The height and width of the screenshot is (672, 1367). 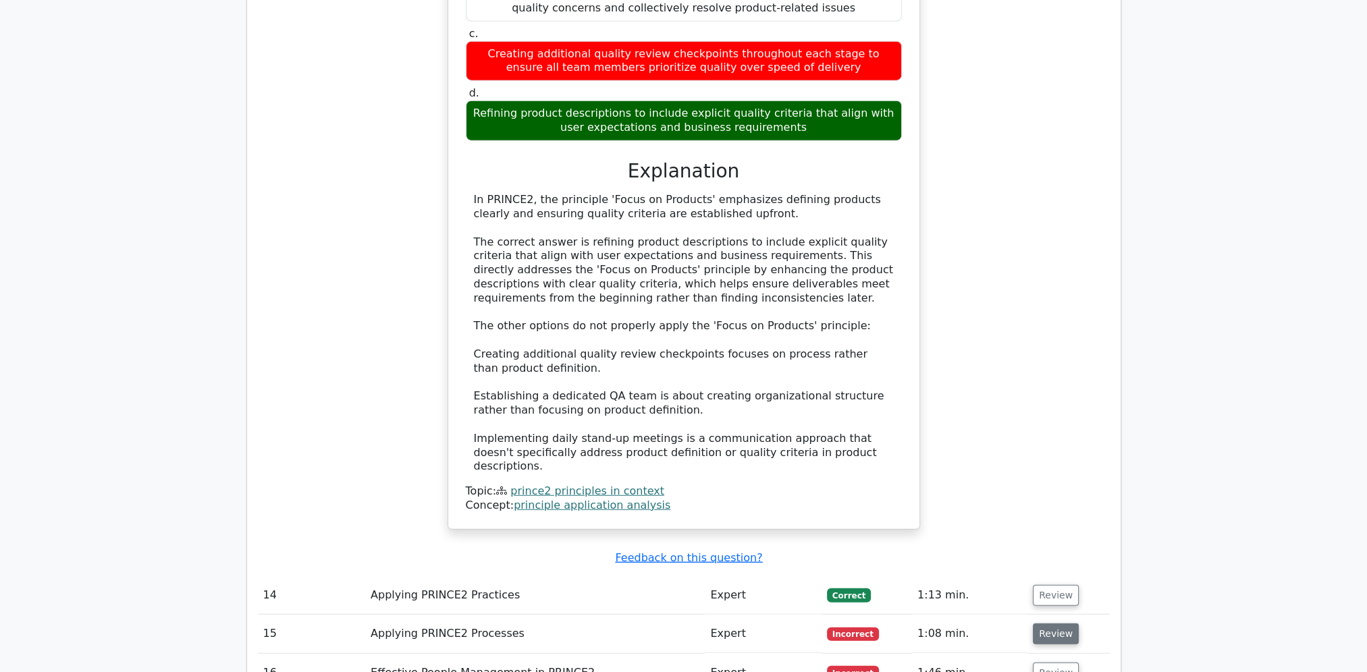 What do you see at coordinates (684, 491) in the screenshot?
I see `div: Topic:` at bounding box center [684, 491].